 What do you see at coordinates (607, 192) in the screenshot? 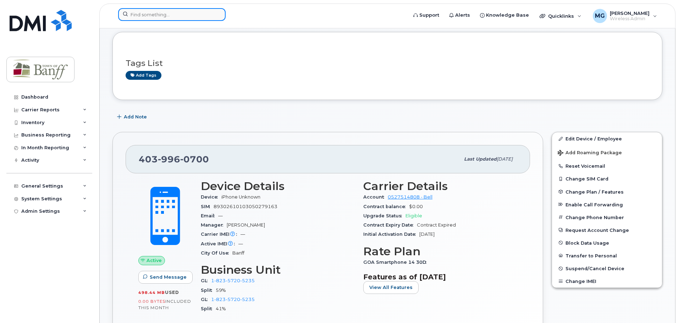
I see `button: Change Plan / Features` at bounding box center [607, 192].